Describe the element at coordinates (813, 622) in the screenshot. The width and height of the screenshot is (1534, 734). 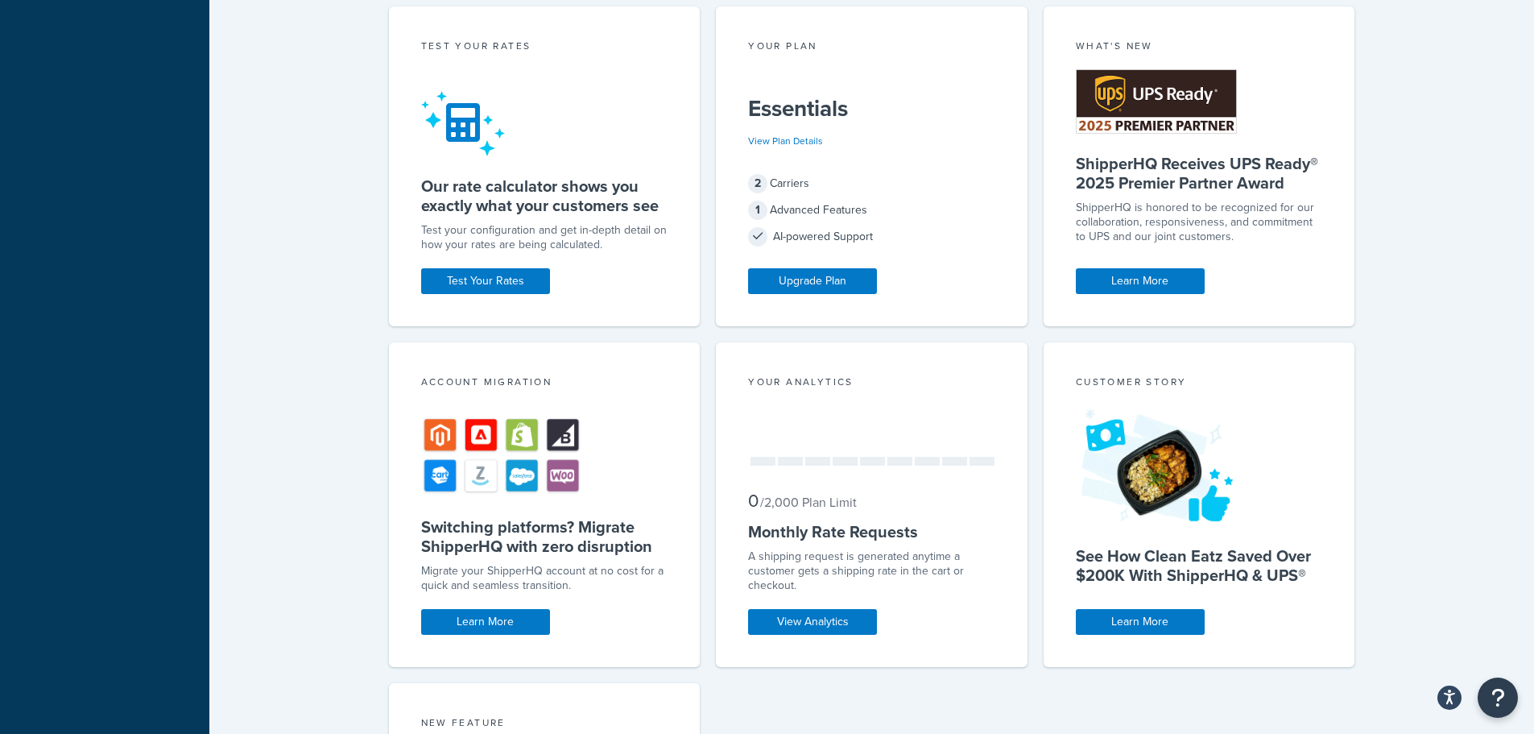
I see `a: View Analytics` at that location.